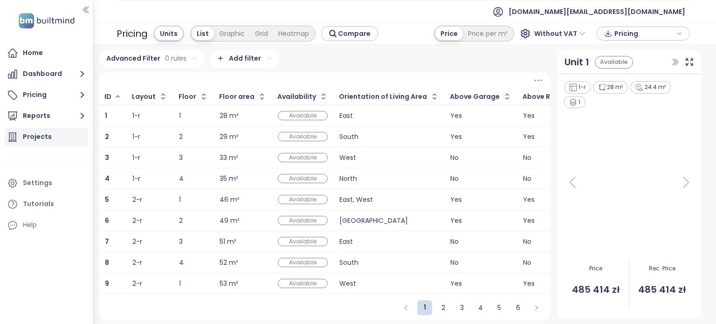 This screenshot has height=324, width=716. Describe the element at coordinates (576, 62) in the screenshot. I see `div: Unit 1` at that location.